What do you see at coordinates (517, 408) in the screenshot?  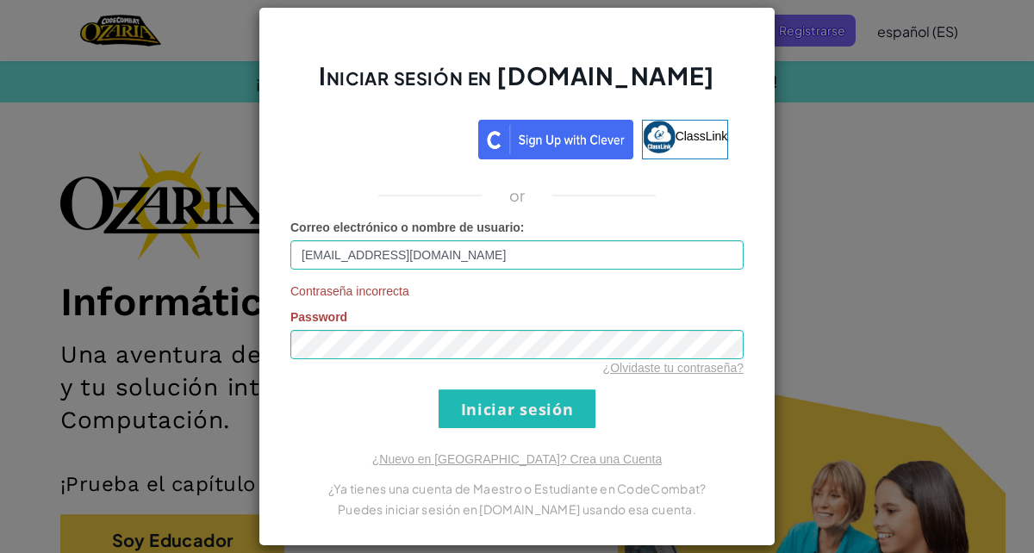 I see `input: Iniciar sesión` at bounding box center [517, 408].